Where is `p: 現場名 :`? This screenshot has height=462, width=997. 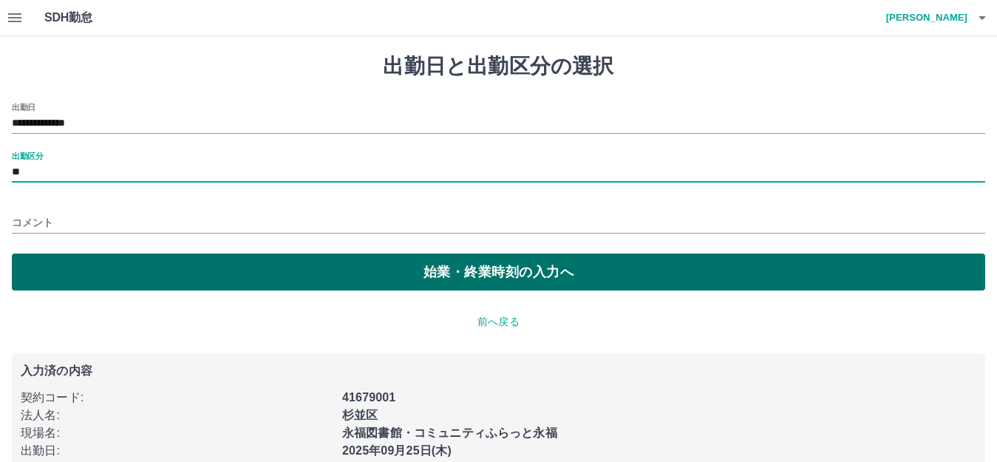 p: 現場名 : is located at coordinates (177, 433).